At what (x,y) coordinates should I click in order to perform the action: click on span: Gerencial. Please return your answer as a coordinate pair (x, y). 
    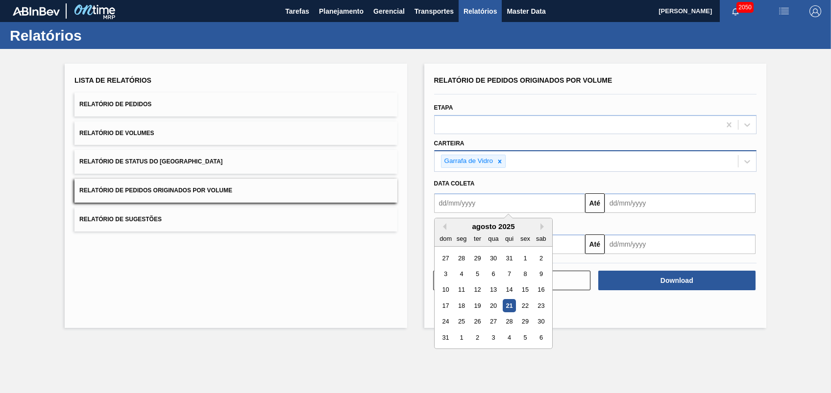
    Looking at the image, I should click on (389, 11).